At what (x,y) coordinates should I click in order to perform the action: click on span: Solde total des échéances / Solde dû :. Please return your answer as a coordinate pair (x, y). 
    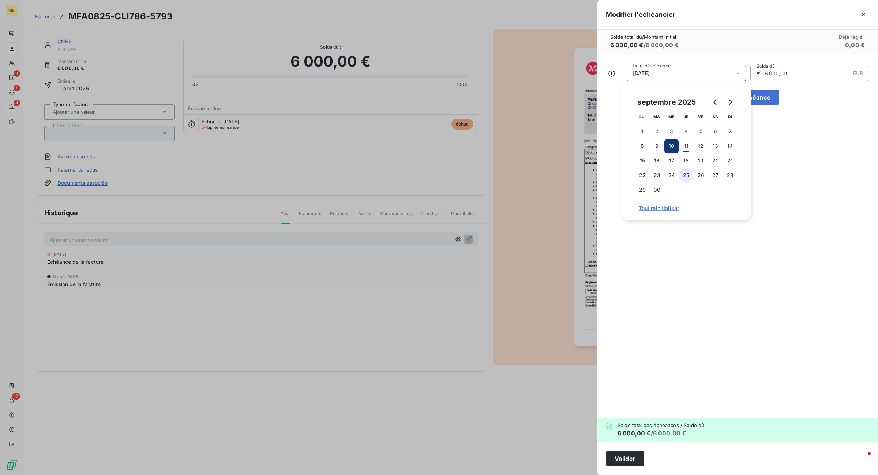
    Looking at the image, I should click on (662, 425).